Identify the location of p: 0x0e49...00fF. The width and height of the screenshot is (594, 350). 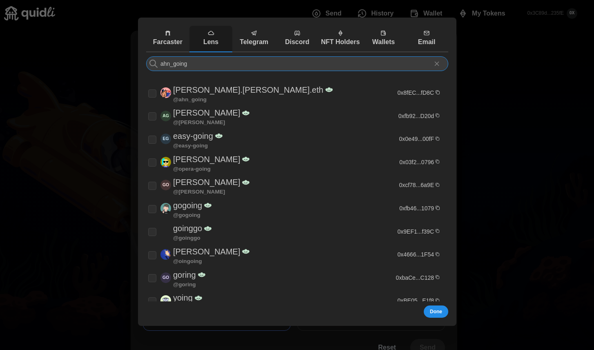
(416, 139).